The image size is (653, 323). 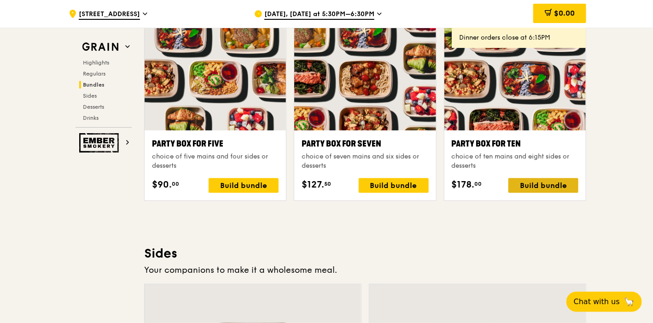 What do you see at coordinates (100, 47) in the screenshot?
I see `img: Grain web logo` at bounding box center [100, 47].